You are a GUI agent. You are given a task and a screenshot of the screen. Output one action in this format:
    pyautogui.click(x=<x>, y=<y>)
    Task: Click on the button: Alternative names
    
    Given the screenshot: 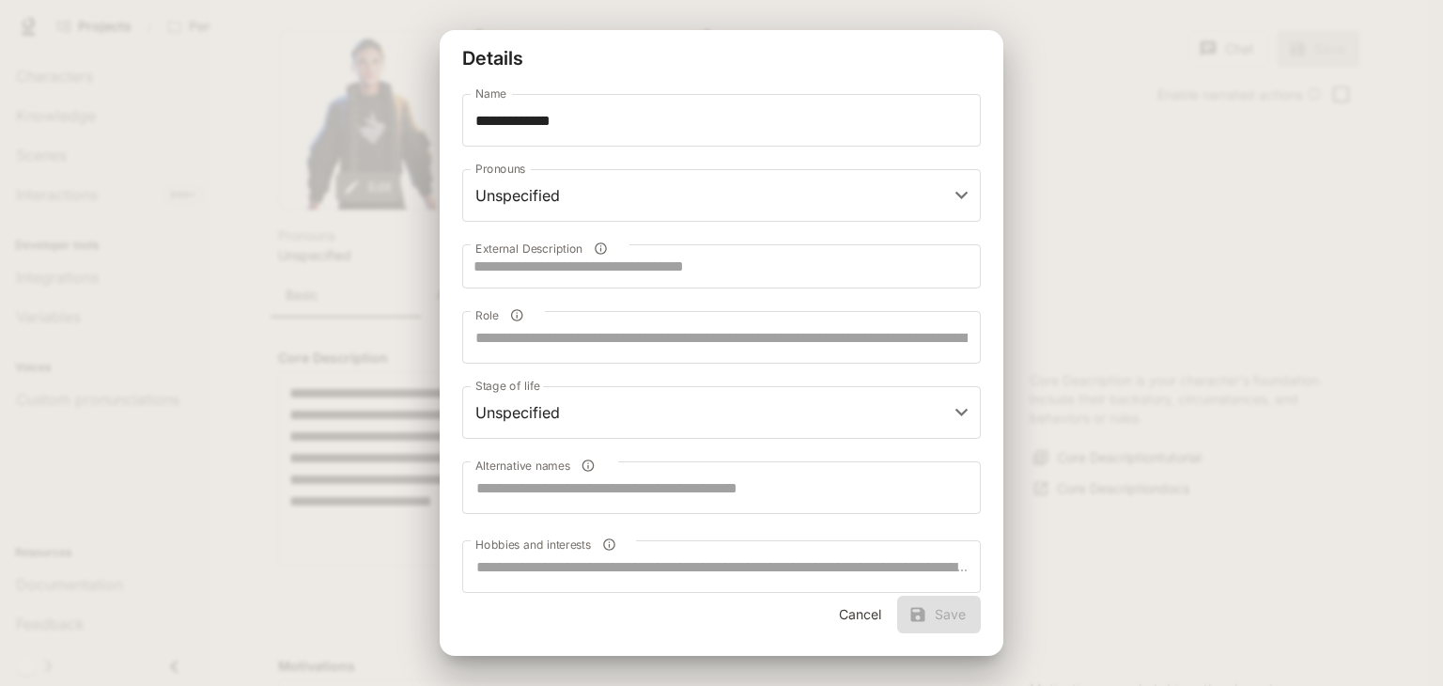 What is the action you would take?
    pyautogui.click(x=588, y=465)
    